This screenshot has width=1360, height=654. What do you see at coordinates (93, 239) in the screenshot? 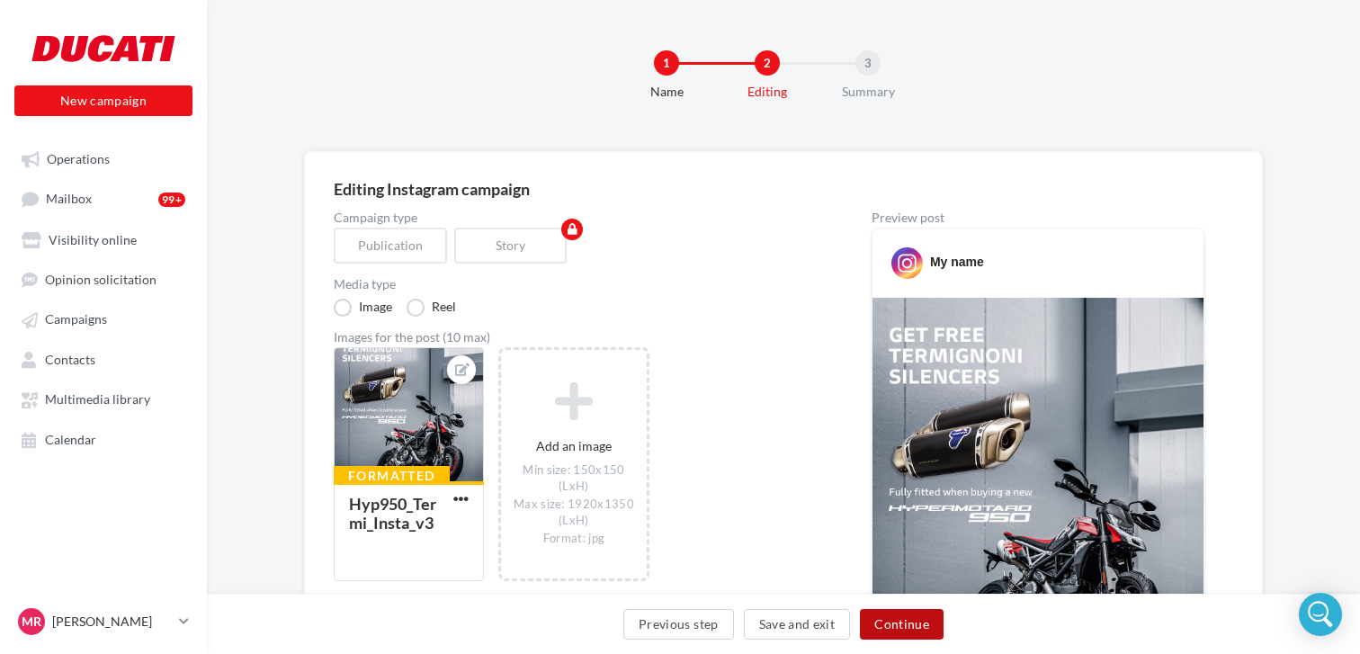
I see `span: Visibility online` at bounding box center [93, 239].